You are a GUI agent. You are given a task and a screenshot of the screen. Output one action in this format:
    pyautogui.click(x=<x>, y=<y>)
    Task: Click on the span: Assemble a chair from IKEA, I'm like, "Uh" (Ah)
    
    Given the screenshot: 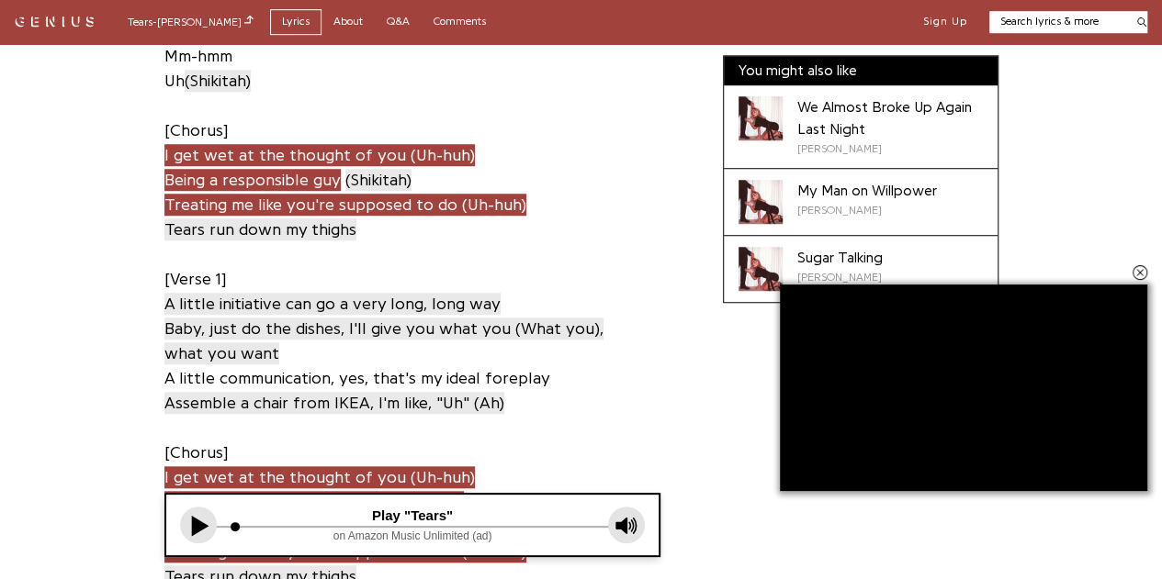 What is the action you would take?
    pyautogui.click(x=334, y=403)
    